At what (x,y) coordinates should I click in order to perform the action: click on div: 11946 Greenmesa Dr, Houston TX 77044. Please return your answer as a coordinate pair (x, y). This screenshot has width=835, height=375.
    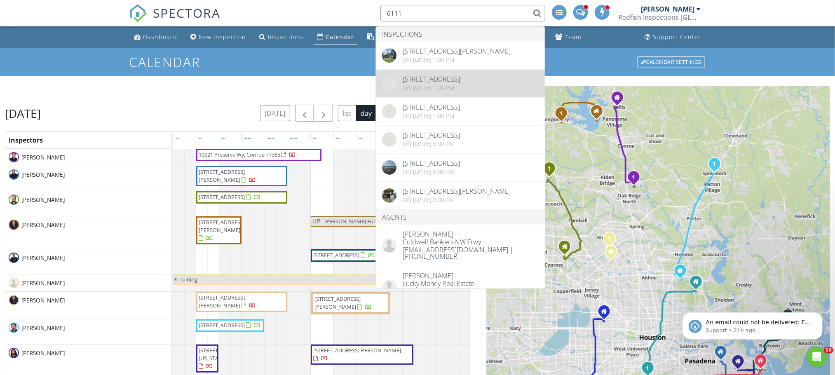
    Looking at the image, I should click on (699, 284).